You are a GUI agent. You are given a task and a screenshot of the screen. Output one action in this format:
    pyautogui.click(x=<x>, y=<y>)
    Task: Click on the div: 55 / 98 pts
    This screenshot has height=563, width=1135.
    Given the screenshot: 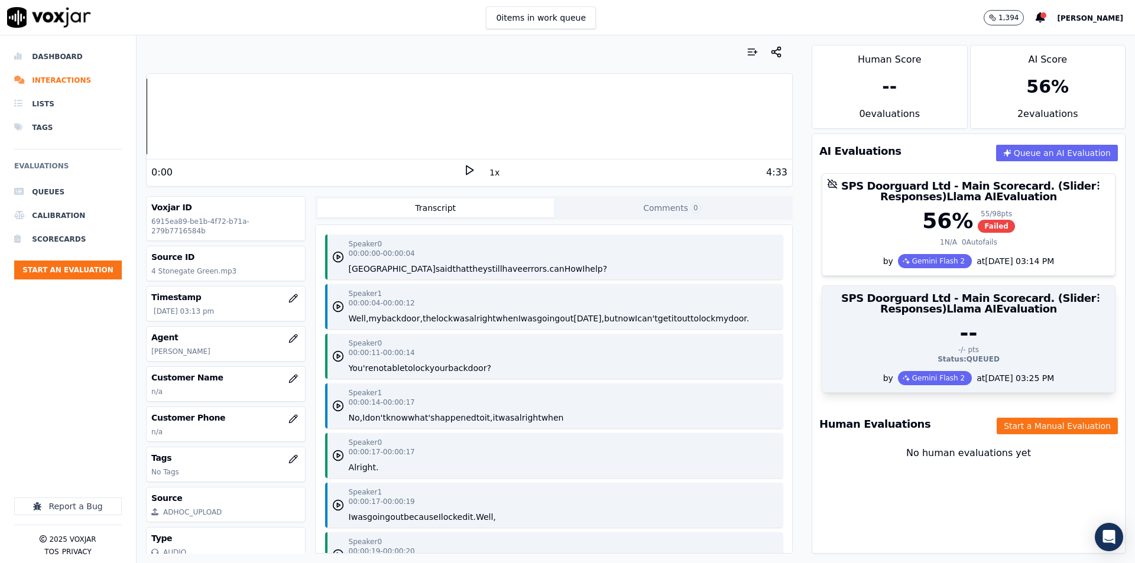 What is the action you would take?
    pyautogui.click(x=996, y=214)
    